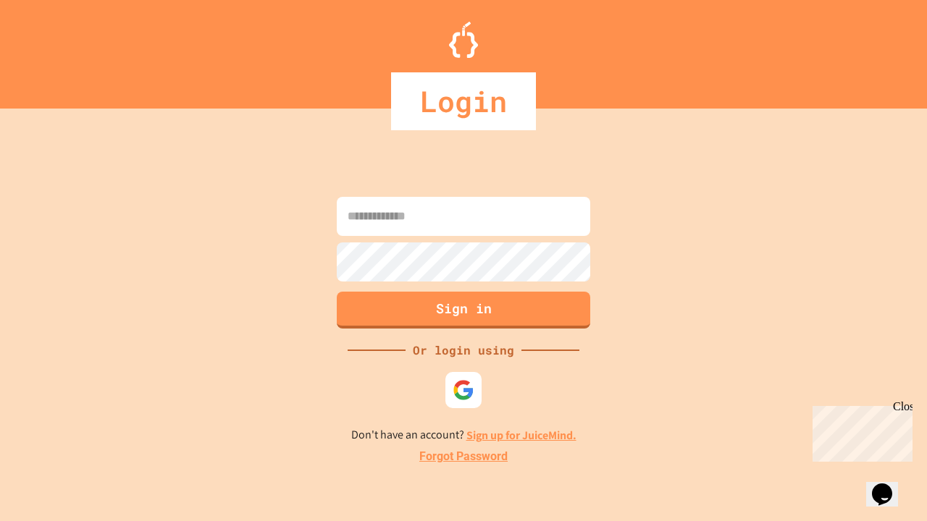 This screenshot has width=927, height=521. I want to click on img: Logo.svg, so click(463, 40).